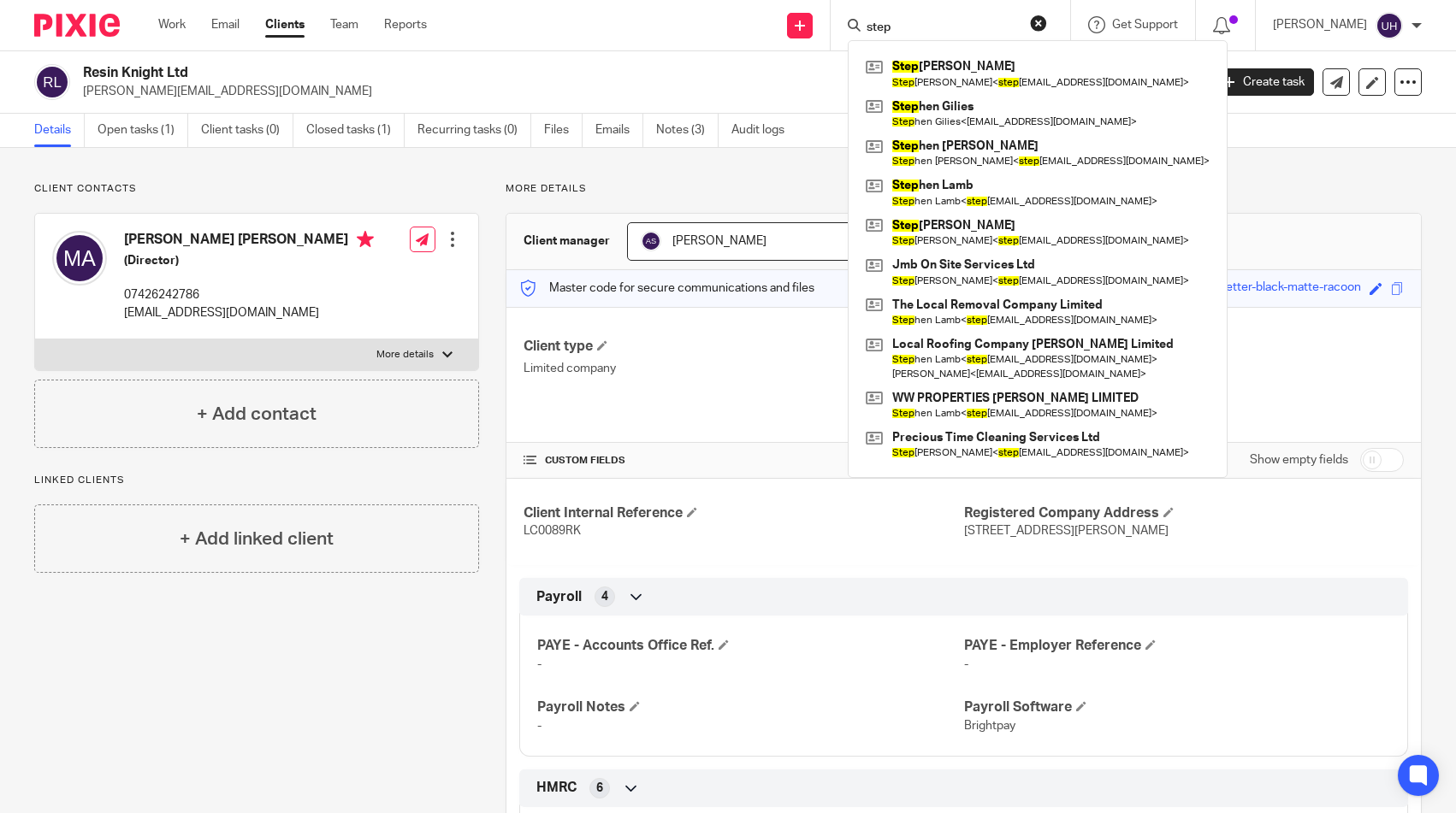  What do you see at coordinates (366, 240) in the screenshot?
I see `i: Primary` at bounding box center [366, 240].